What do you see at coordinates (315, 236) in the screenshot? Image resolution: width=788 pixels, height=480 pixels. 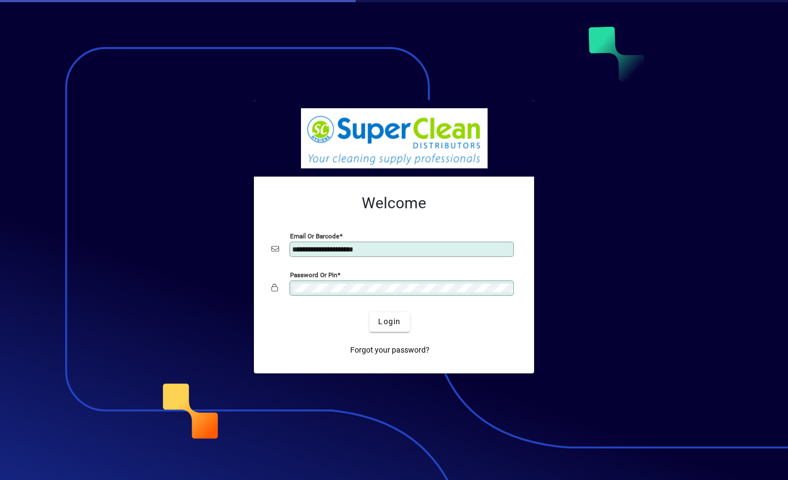 I see `mat-label: Email or Barcode` at bounding box center [315, 236].